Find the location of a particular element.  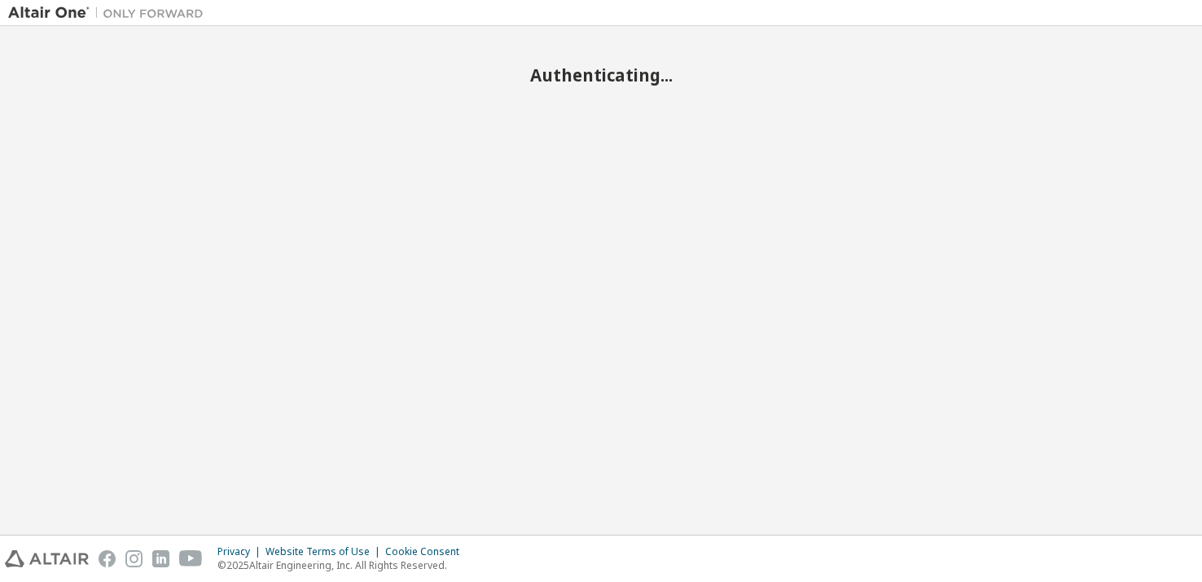

img: instagram.svg is located at coordinates (134, 558).